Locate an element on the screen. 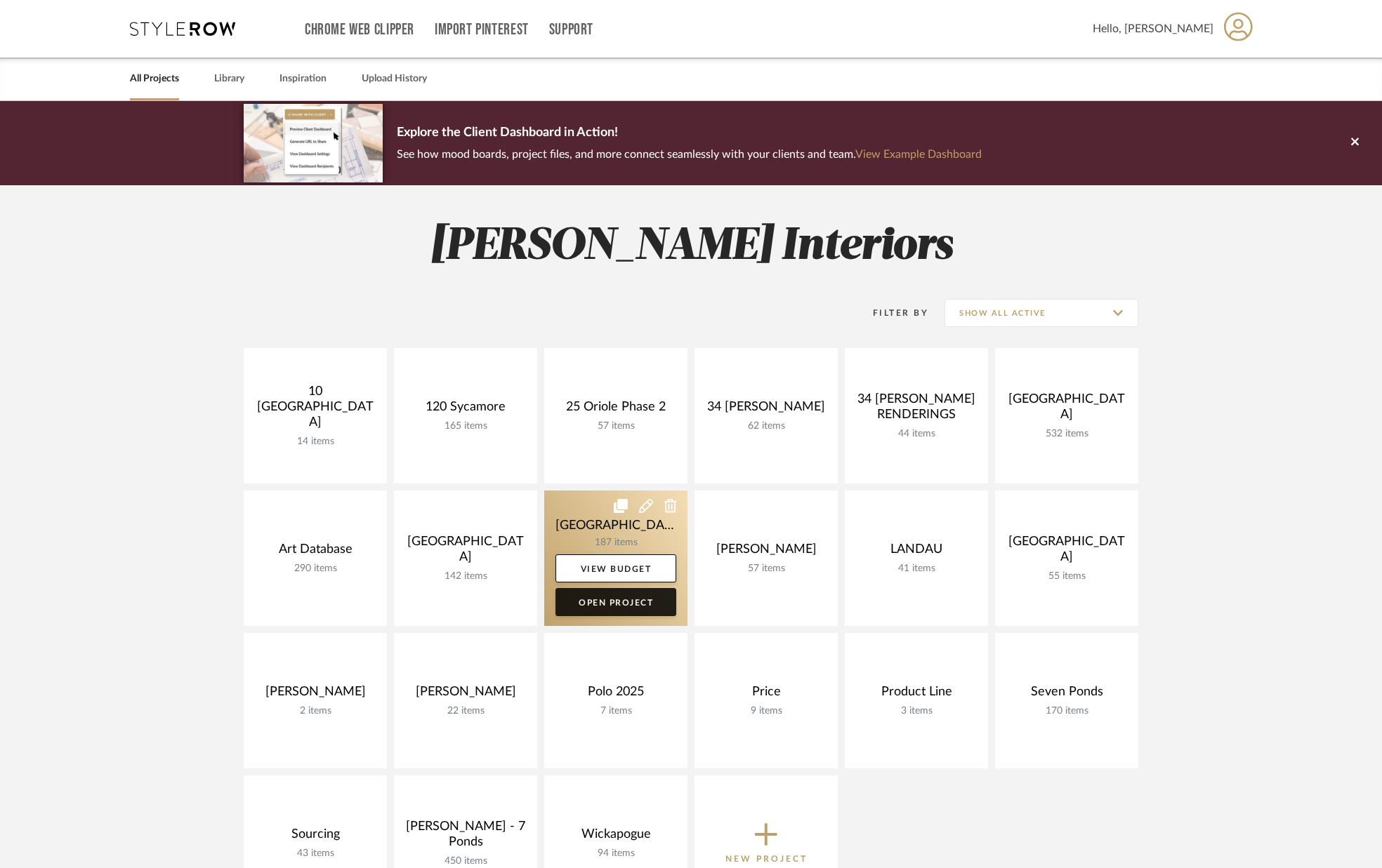 This screenshot has height=868, width=1382. div: 290 items is located at coordinates (315, 568).